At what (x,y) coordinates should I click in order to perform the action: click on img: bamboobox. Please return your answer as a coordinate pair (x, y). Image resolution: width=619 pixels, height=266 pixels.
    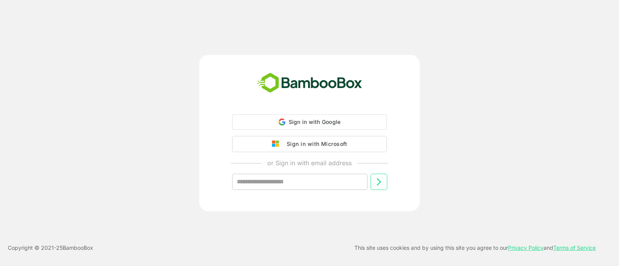
    Looking at the image, I should click on (309, 83).